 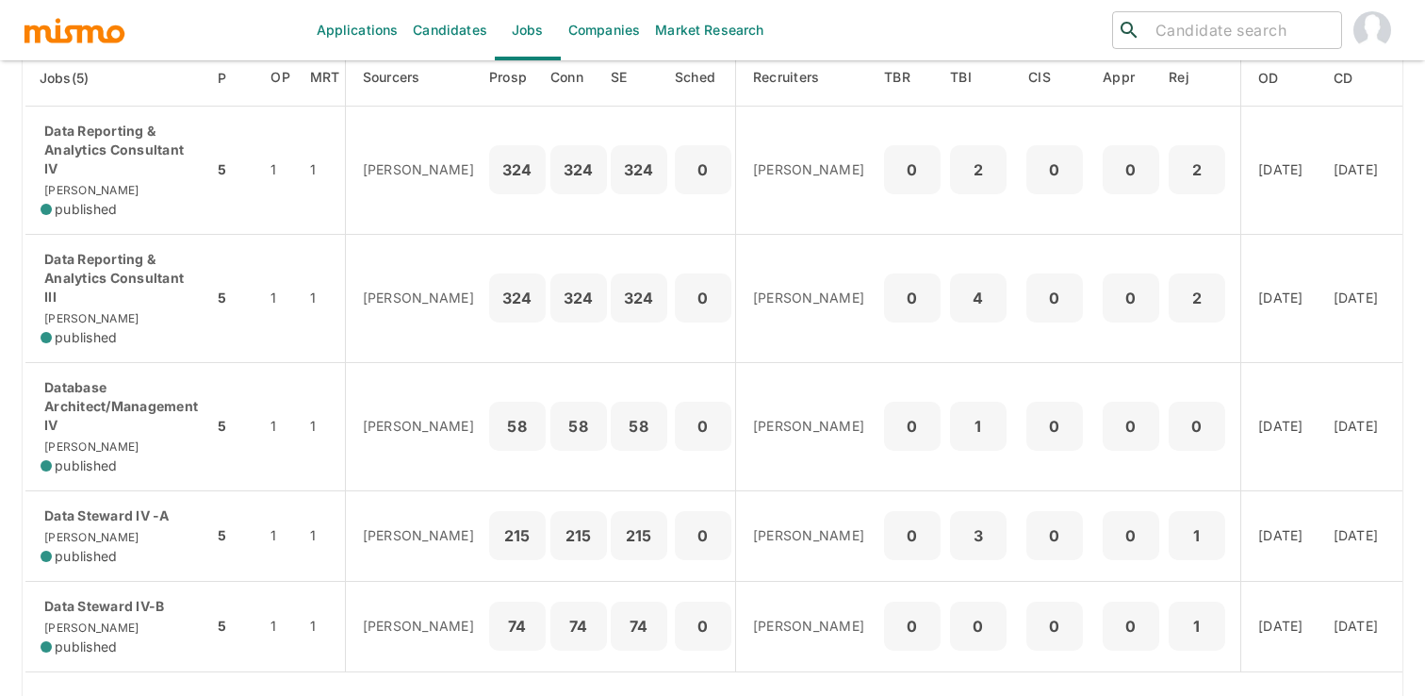 What do you see at coordinates (519, 77) in the screenshot?
I see `th: Prospects` at bounding box center [519, 77].